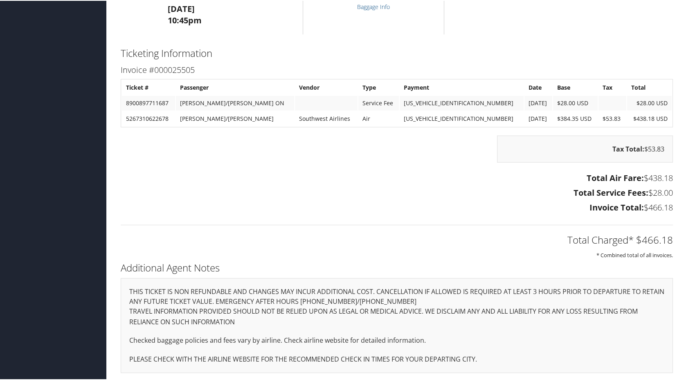 The height and width of the screenshot is (380, 684). I want to click on p: PLEASE CHECK WITH THE AIRLINE WEBSITE FOR THE RECOMMENDED CHECK IN TIMES FOR YOUR DEPARTING CITY., so click(397, 358).